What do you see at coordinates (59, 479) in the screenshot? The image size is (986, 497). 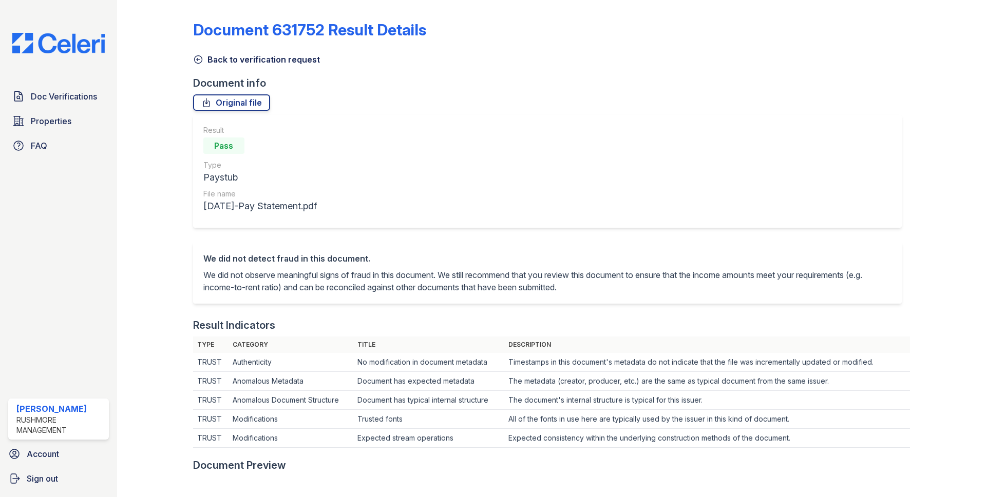 I see `a: Sign out` at bounding box center [59, 479].